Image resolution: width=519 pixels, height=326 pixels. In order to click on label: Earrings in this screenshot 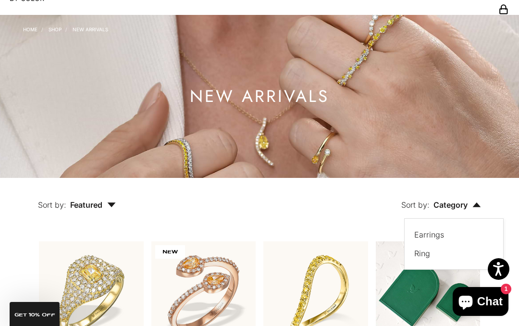, I will do `click(429, 235)`.